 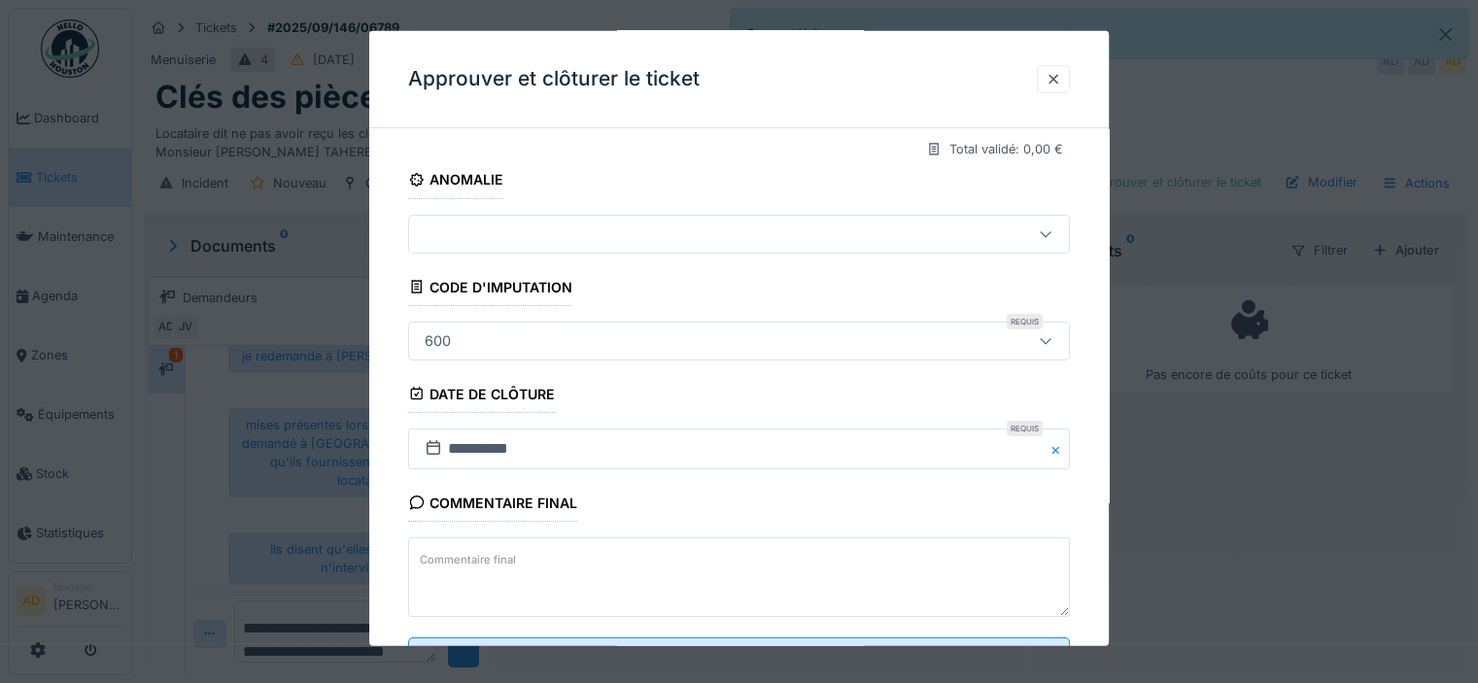 I want to click on div: Anomalie, so click(x=456, y=182).